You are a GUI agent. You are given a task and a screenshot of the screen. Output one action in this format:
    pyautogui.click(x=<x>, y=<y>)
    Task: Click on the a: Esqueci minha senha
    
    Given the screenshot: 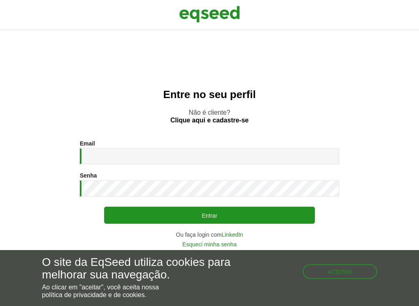 What is the action you would take?
    pyautogui.click(x=209, y=244)
    